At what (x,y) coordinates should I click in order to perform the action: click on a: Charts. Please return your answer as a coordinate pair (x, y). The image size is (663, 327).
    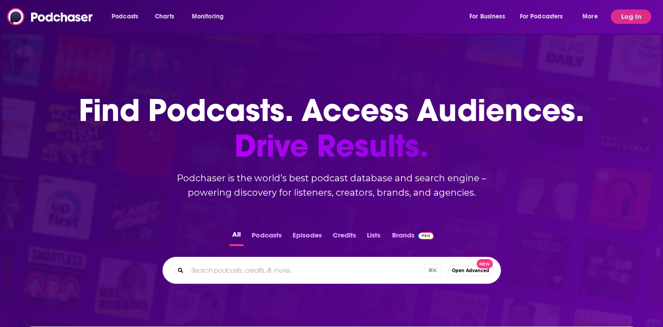
    Looking at the image, I should click on (164, 17).